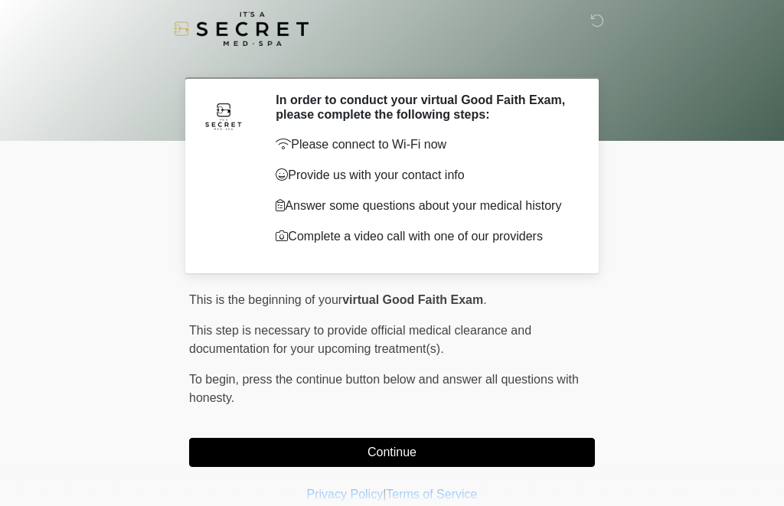  What do you see at coordinates (266, 299) in the screenshot?
I see `span: This is the beginning of your` at bounding box center [266, 299].